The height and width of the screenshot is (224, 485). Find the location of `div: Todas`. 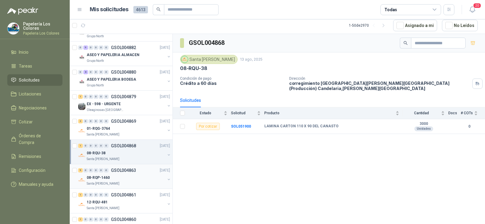

div: Todas is located at coordinates (391, 10).